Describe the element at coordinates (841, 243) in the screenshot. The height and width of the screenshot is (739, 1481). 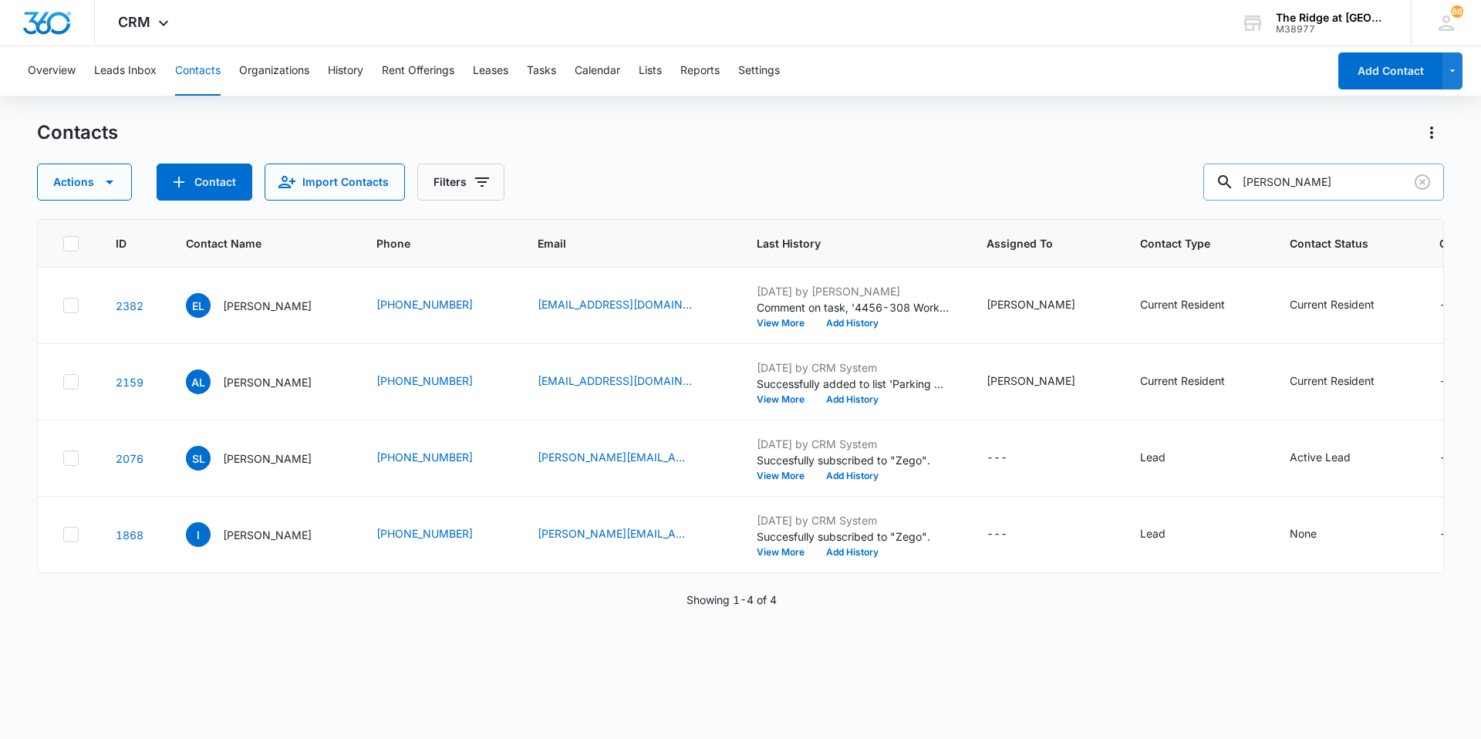
I see `span: Last History` at that location.